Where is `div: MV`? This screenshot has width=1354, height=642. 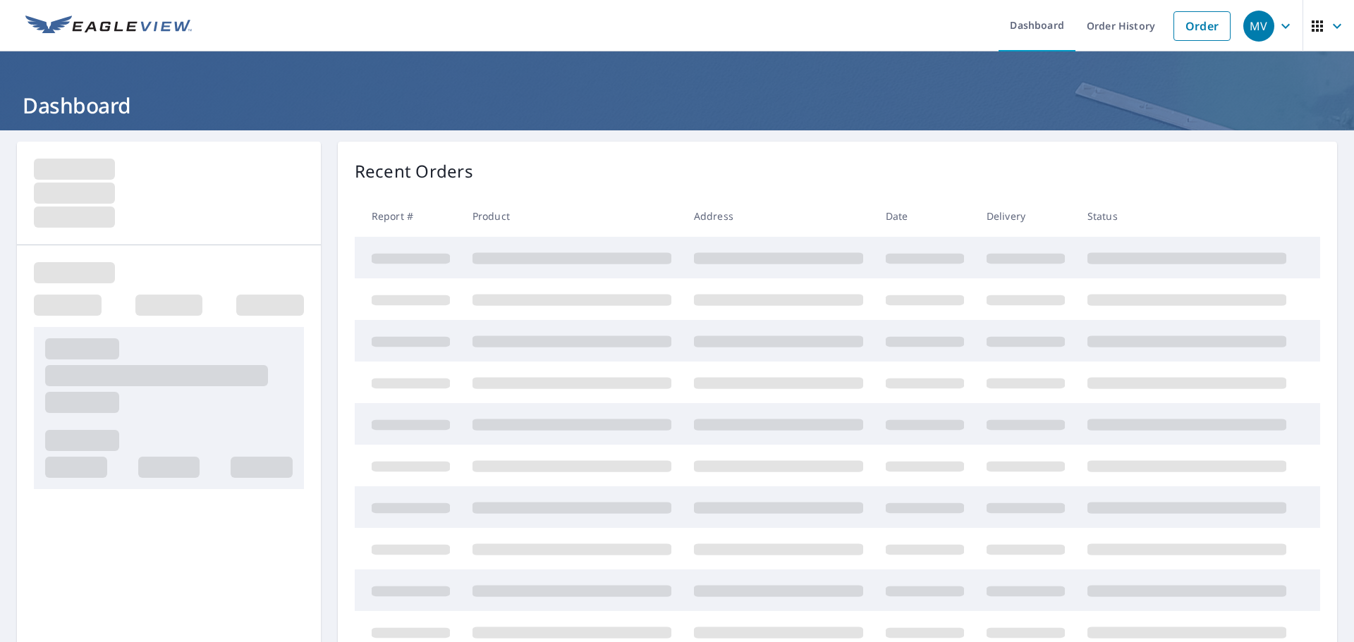 div: MV is located at coordinates (1259, 26).